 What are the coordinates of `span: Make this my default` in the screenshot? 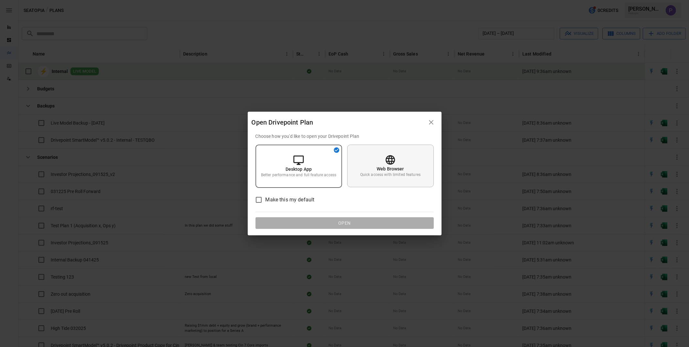 It's located at (290, 200).